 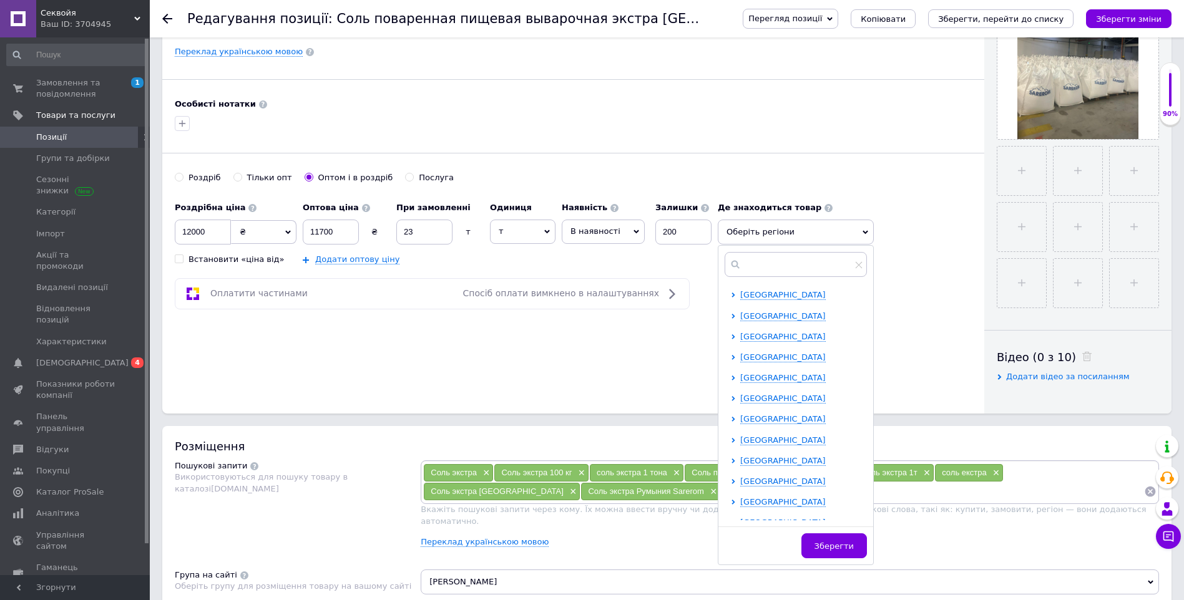 What do you see at coordinates (72, 288) in the screenshot?
I see `span: Видалені позиції` at bounding box center [72, 288].